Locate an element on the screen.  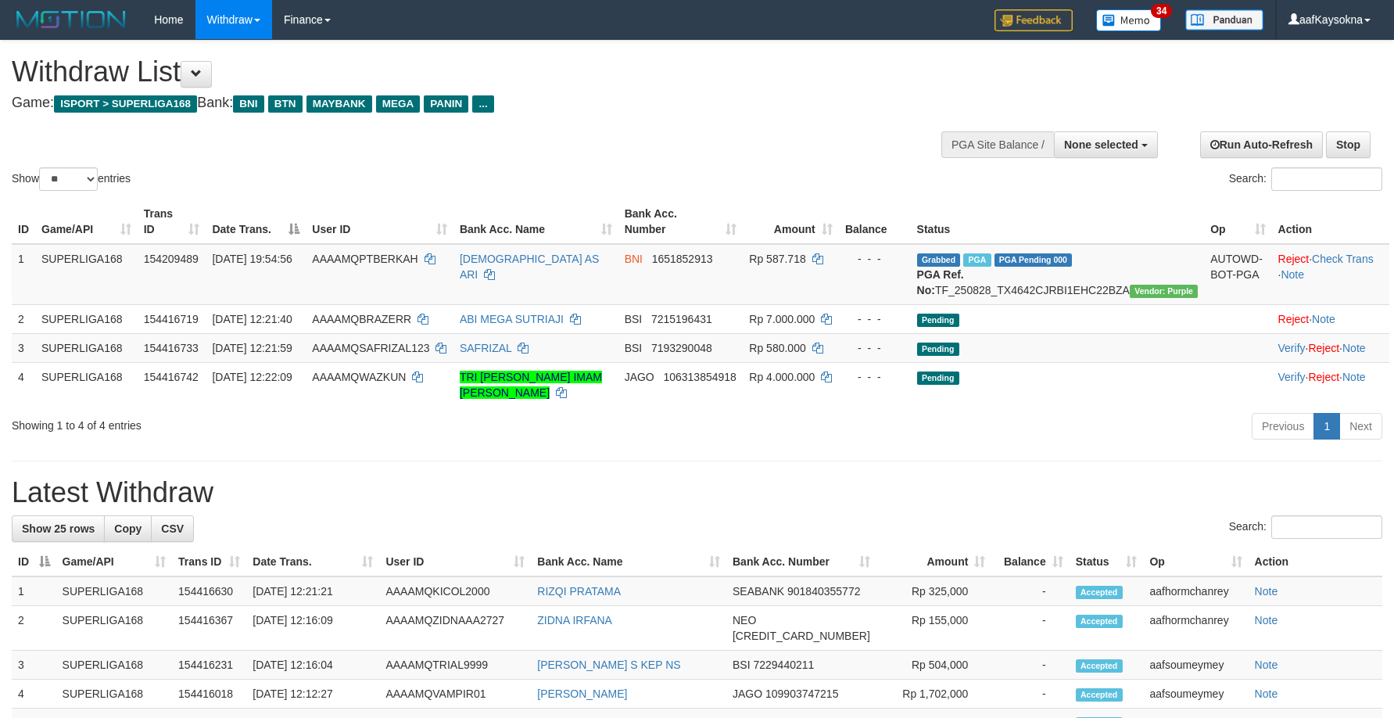
span: BTN is located at coordinates (285, 104).